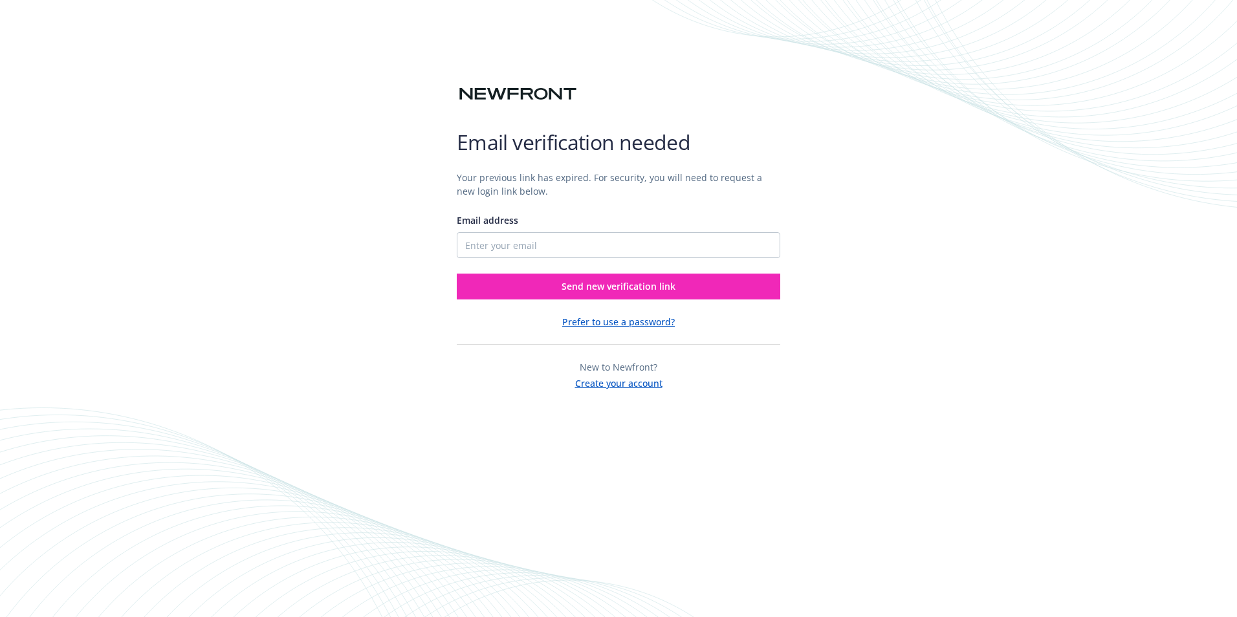 The image size is (1237, 617). What do you see at coordinates (619, 245) in the screenshot?
I see `input: Enter your email` at bounding box center [619, 245].